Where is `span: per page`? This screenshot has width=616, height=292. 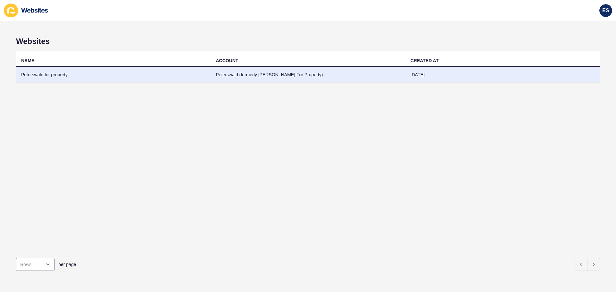
span: per page is located at coordinates (67, 265).